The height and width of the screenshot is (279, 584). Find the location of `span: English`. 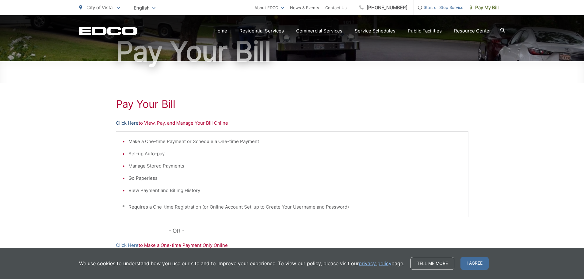

span: English is located at coordinates (144, 8).